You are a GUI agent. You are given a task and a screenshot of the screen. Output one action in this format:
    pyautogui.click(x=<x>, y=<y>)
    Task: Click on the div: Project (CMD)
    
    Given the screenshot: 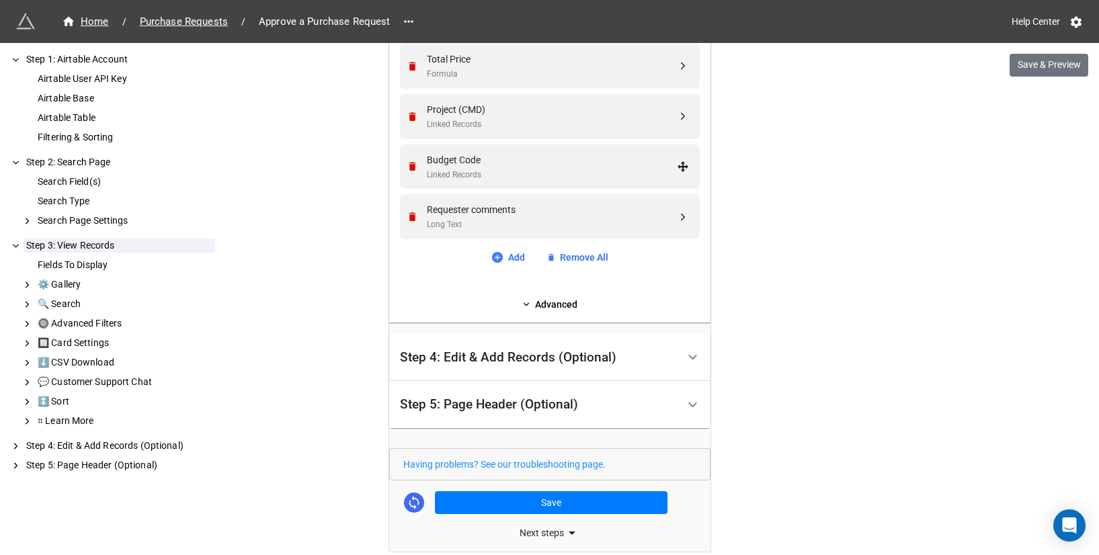 What is the action you would take?
    pyautogui.click(x=552, y=110)
    